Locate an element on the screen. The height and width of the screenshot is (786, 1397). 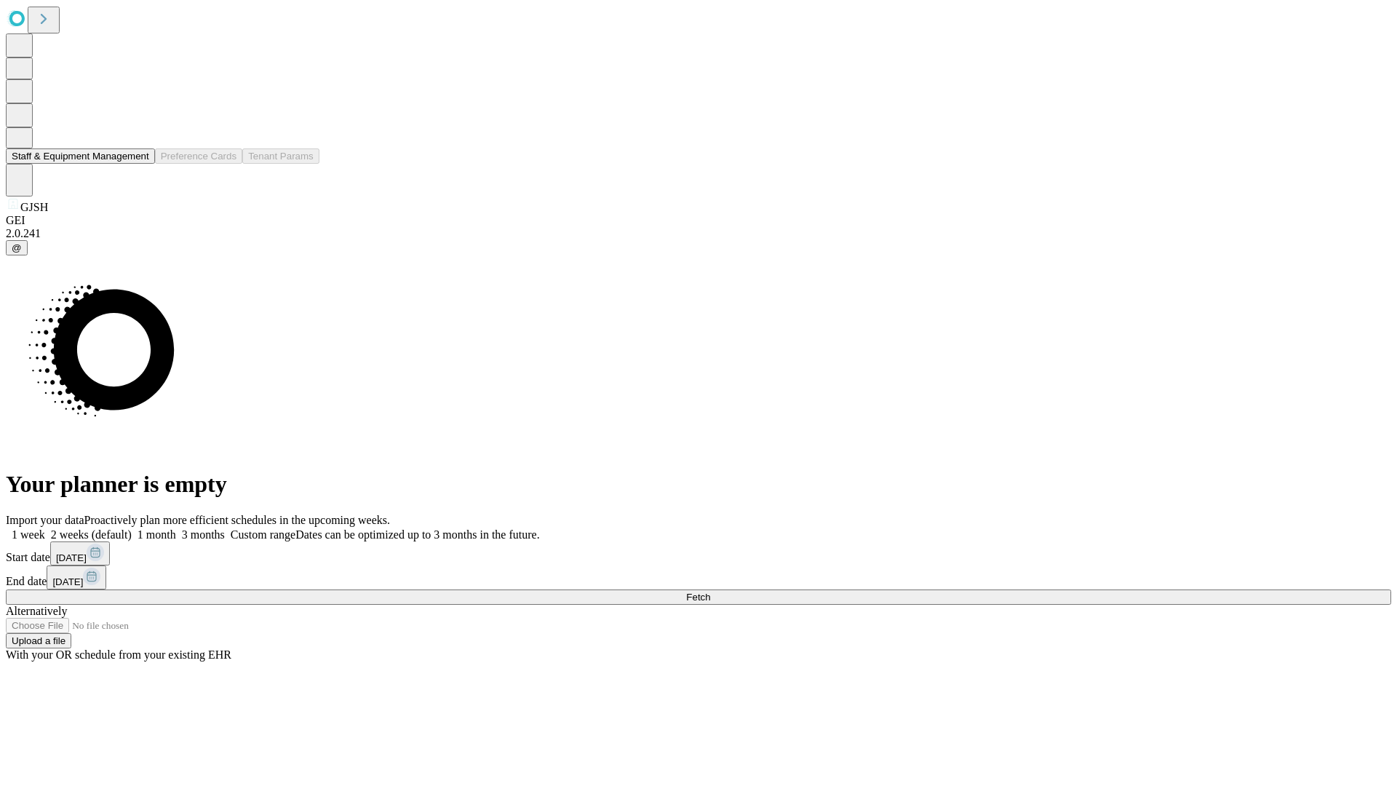
button: Fetch is located at coordinates (698, 596).